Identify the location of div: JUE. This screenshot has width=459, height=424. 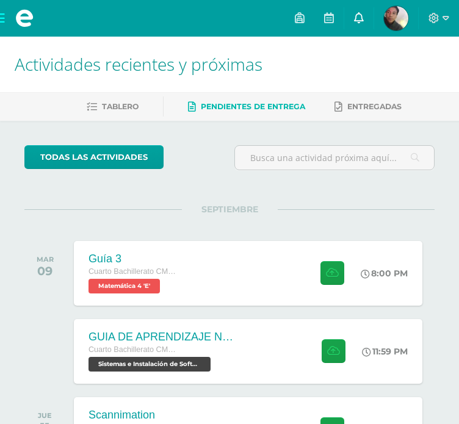
(45, 416).